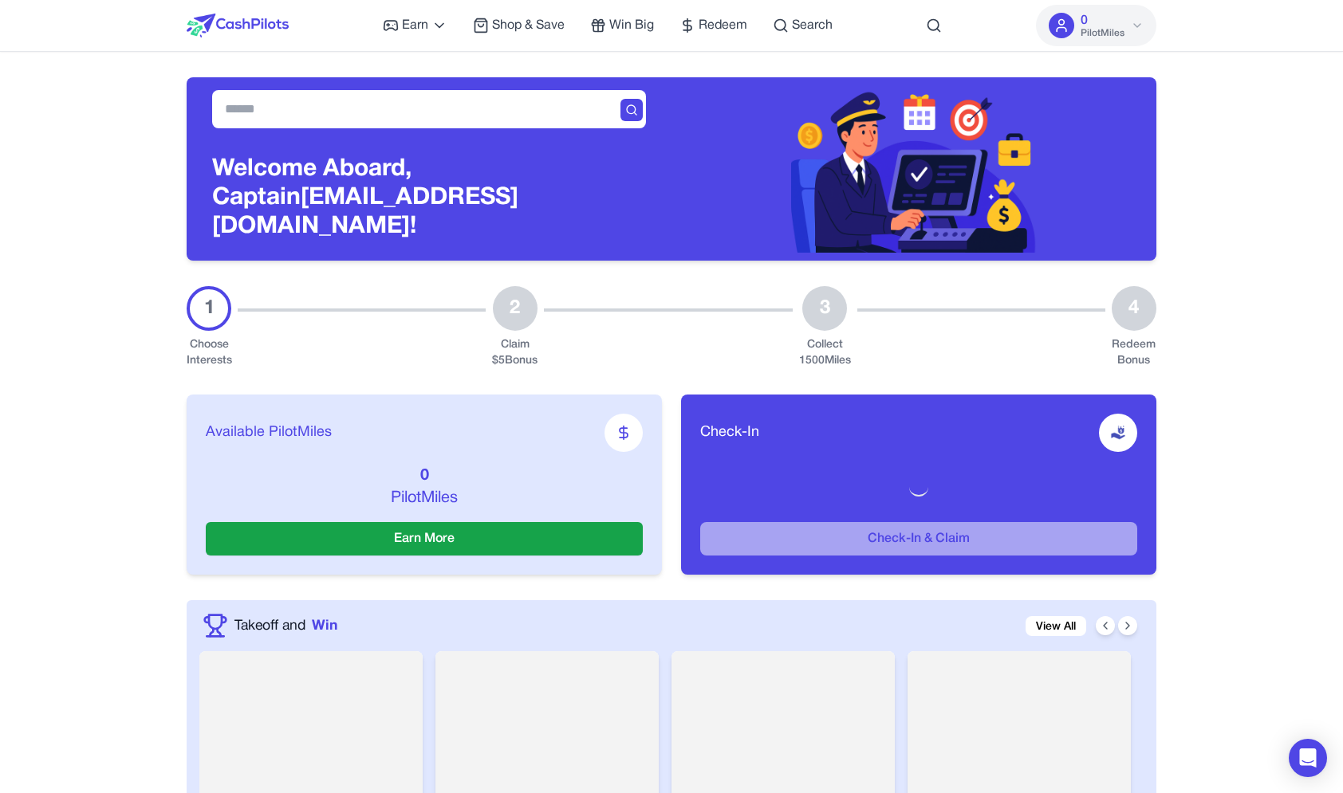 This screenshot has width=1343, height=793. What do you see at coordinates (269, 433) in the screenshot?
I see `span: Available PilotMiles` at bounding box center [269, 433].